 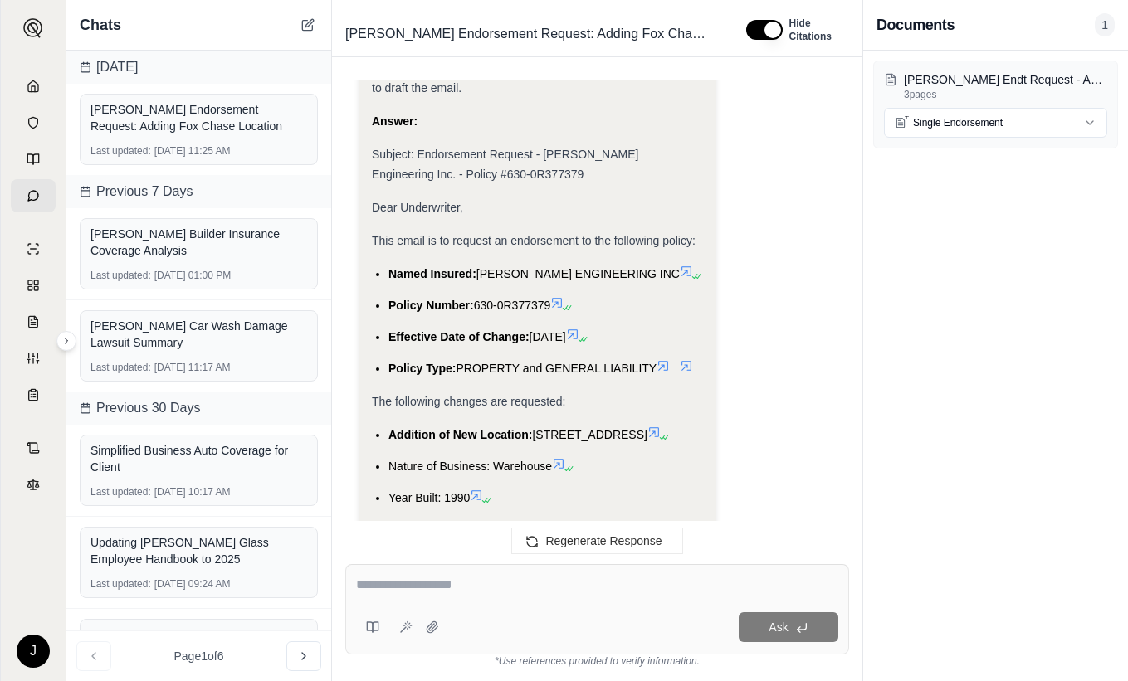 What do you see at coordinates (1005, 95) in the screenshot?
I see `p: 3 pages` at bounding box center [1005, 95].